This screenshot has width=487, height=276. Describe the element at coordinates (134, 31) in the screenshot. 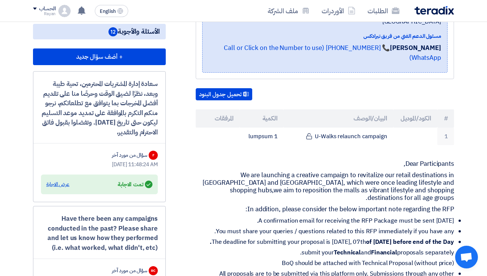

I see `span: الأسئلة والأجوبة` at that location.